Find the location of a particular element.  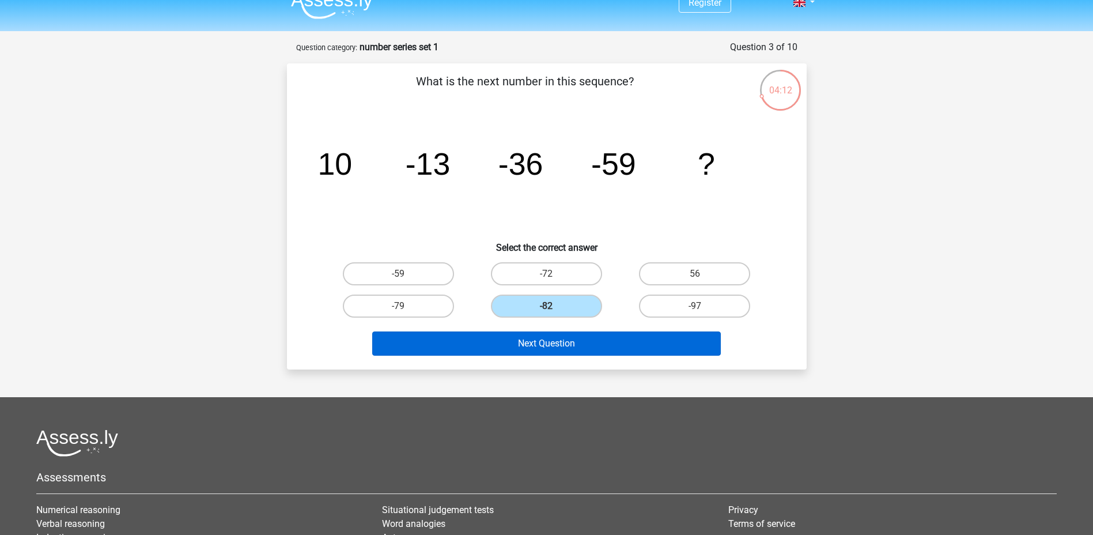

tspan: -36 is located at coordinates (520, 164).